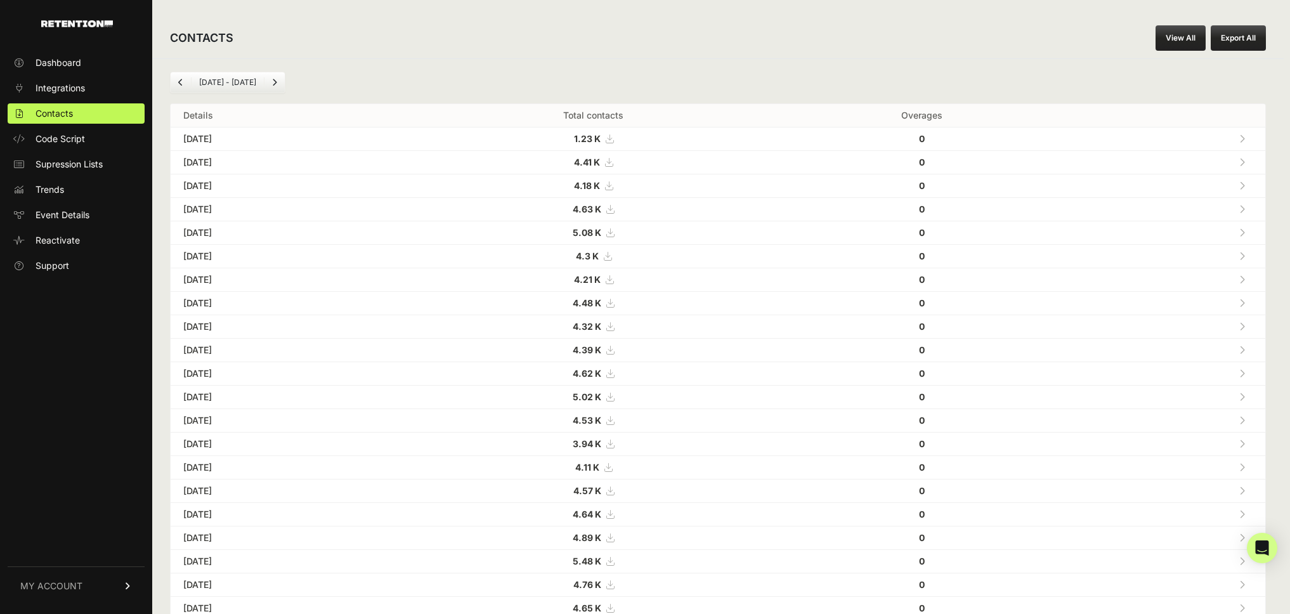 The height and width of the screenshot is (614, 1290). What do you see at coordinates (593, 537) in the screenshot?
I see `a: 4.89 K` at bounding box center [593, 537].